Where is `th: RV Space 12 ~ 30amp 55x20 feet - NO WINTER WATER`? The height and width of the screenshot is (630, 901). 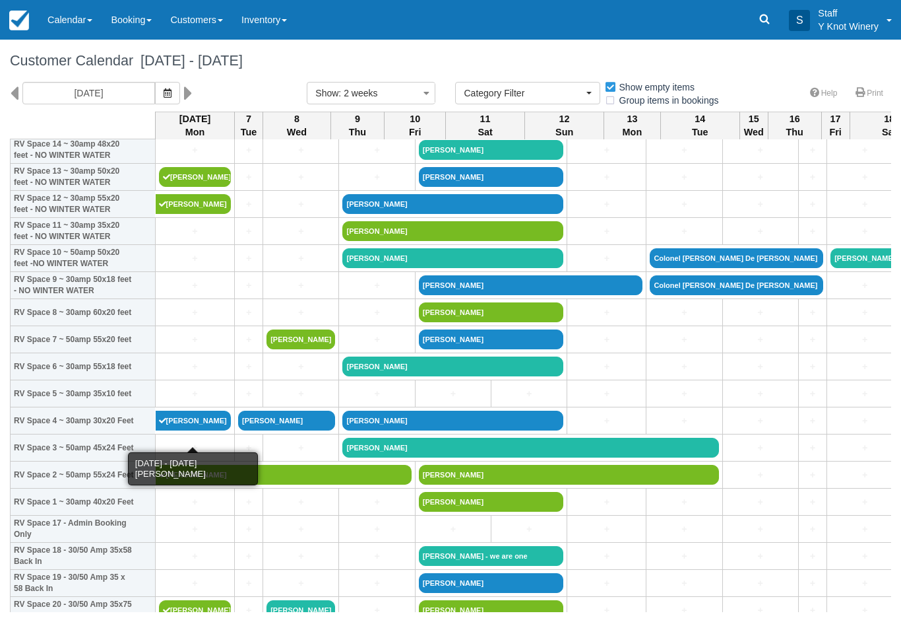 th: RV Space 12 ~ 30amp 55x20 feet - NO WINTER WATER is located at coordinates (83, 204).